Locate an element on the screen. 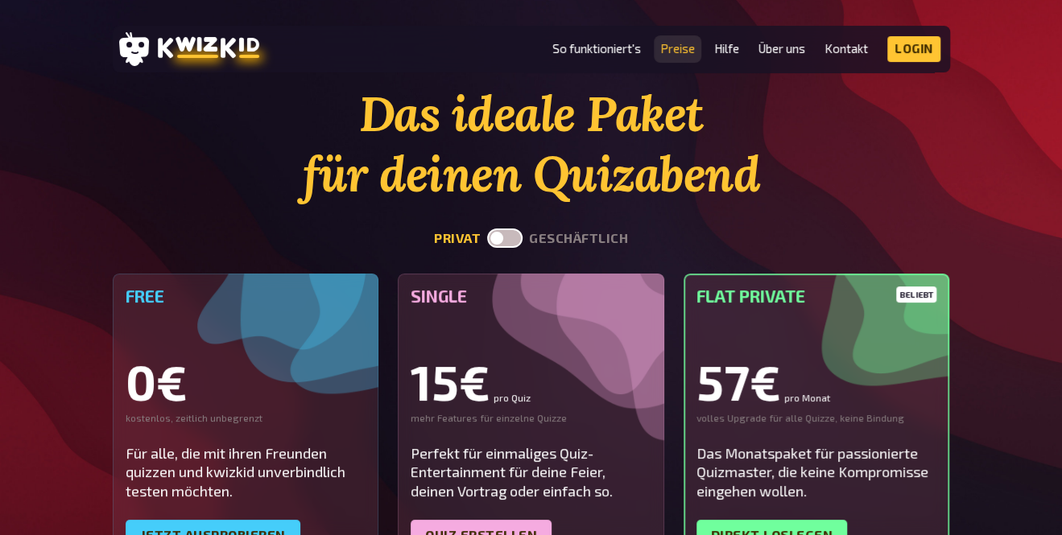 Image resolution: width=1062 pixels, height=535 pixels. small: pro Monat is located at coordinates (807, 398).